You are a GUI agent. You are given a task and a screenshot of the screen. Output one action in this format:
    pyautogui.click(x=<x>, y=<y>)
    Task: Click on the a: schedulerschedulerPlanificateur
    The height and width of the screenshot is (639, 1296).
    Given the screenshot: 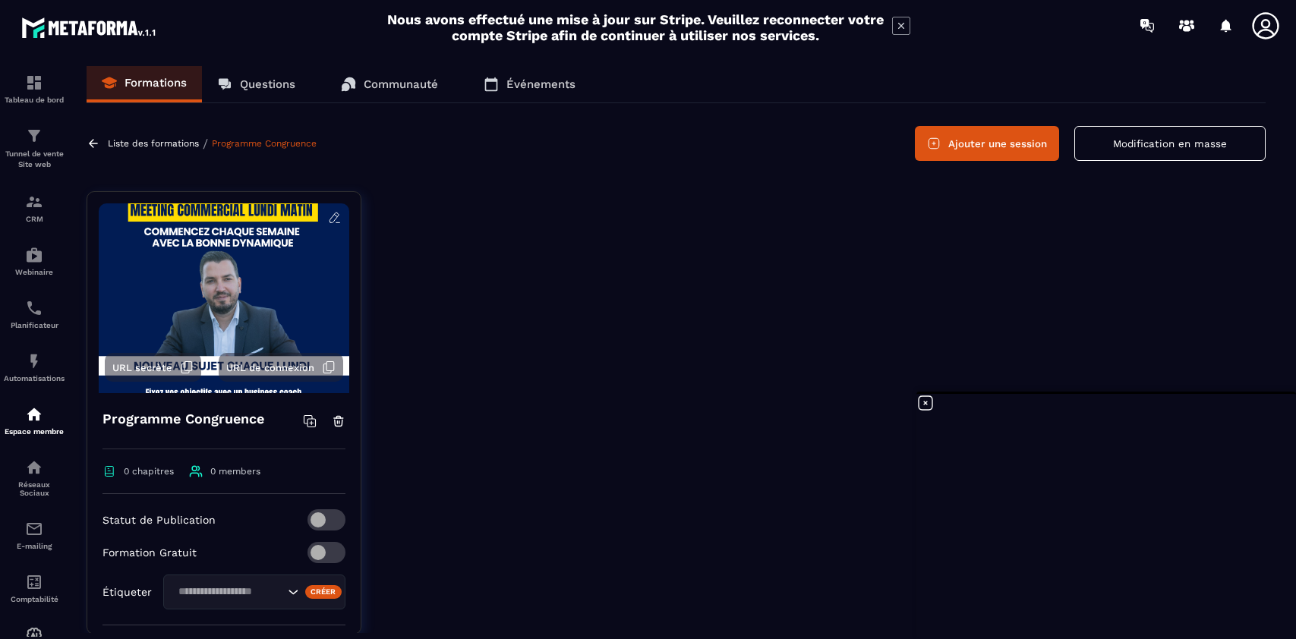 What is the action you would take?
    pyautogui.click(x=34, y=314)
    